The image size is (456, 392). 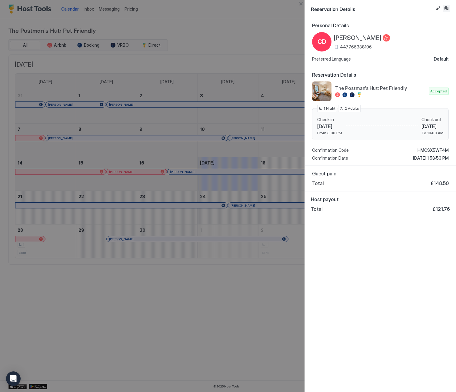 I want to click on span: 1 Night, so click(x=329, y=108).